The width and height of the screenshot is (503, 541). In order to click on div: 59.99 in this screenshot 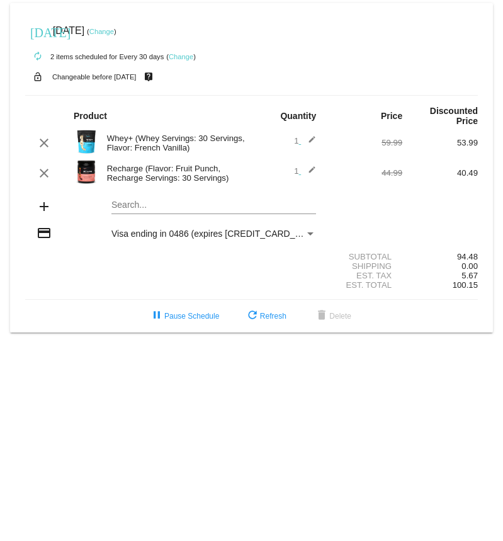, I will do `click(365, 142)`.